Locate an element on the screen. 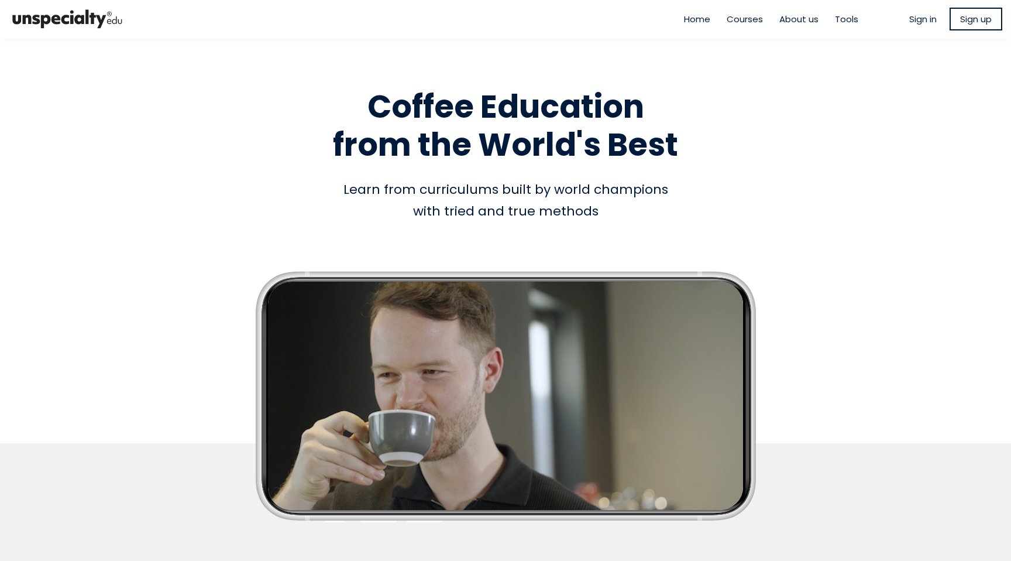 The width and height of the screenshot is (1011, 561). a: Tools is located at coordinates (847, 19).